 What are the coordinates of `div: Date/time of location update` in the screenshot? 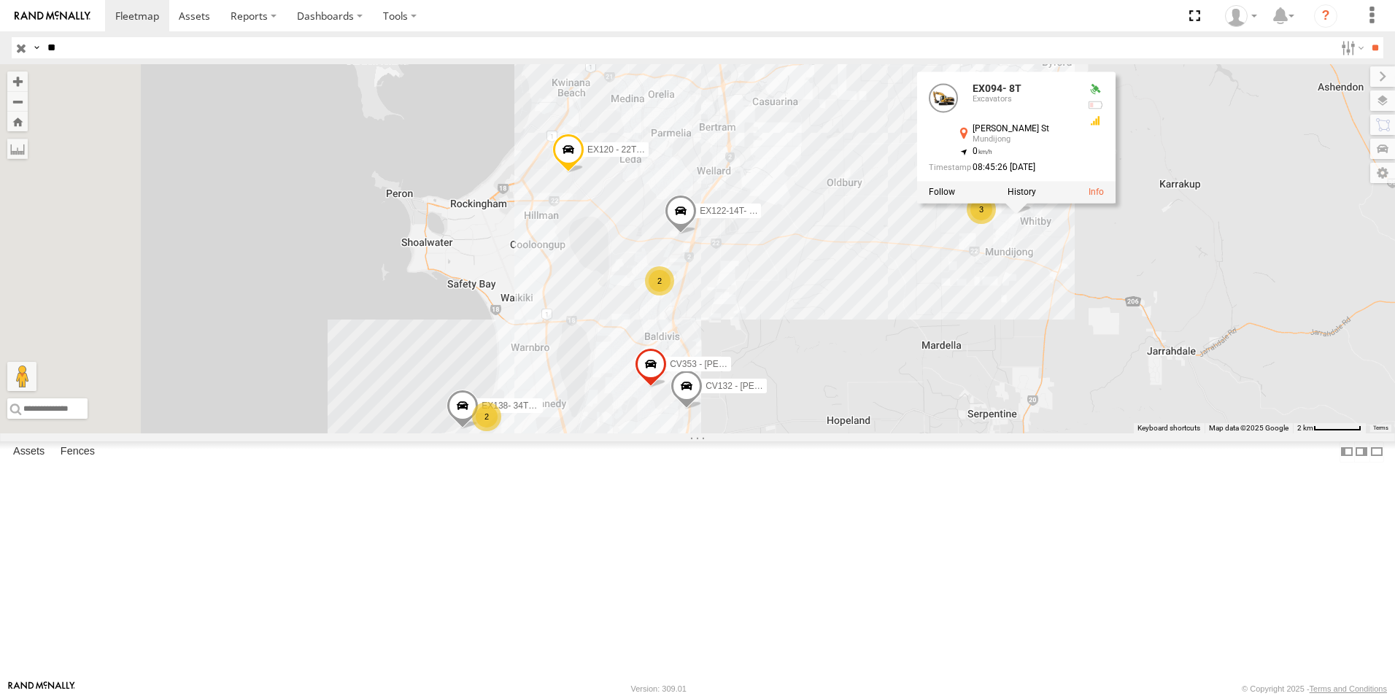 It's located at (1002, 167).